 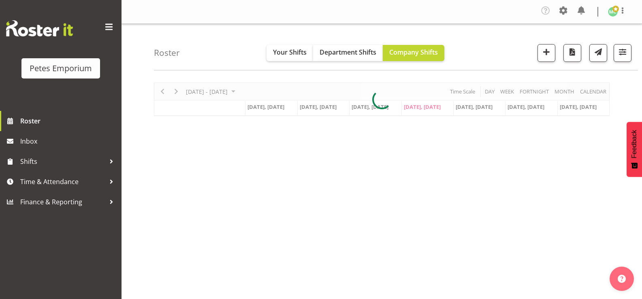 What do you see at coordinates (348, 52) in the screenshot?
I see `span: Department Shifts` at bounding box center [348, 52].